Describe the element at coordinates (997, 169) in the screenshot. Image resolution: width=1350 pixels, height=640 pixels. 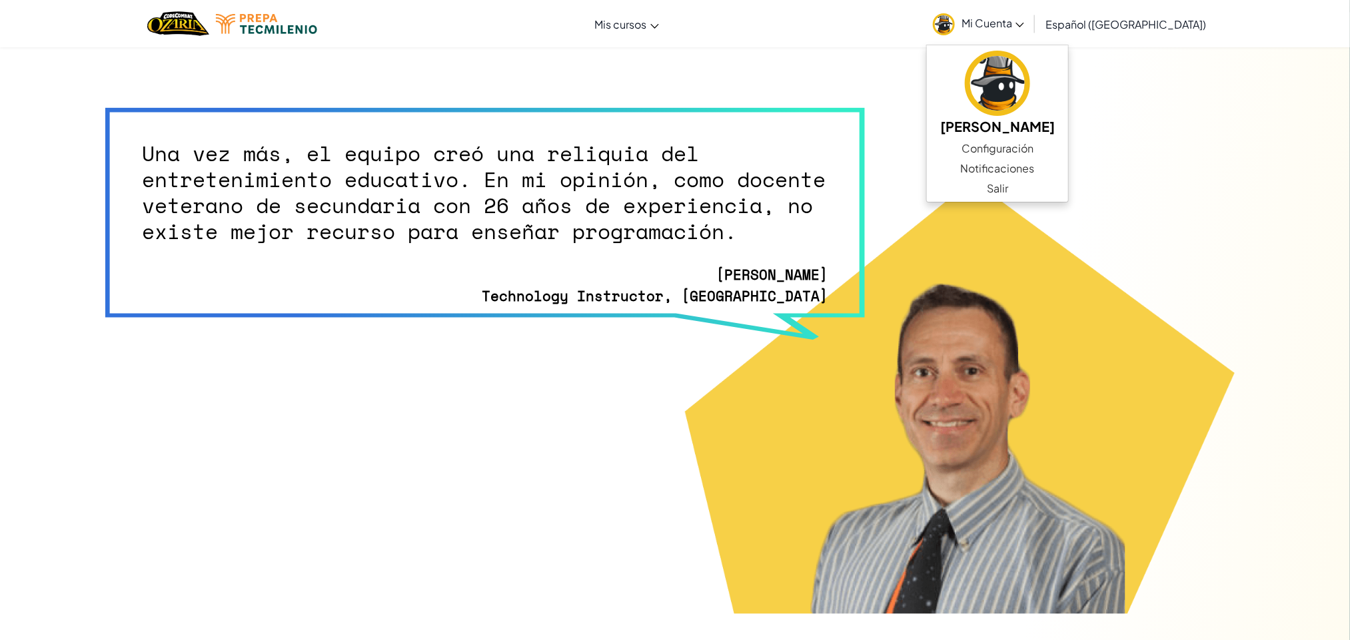
I see `a: Notificaciones` at that location.